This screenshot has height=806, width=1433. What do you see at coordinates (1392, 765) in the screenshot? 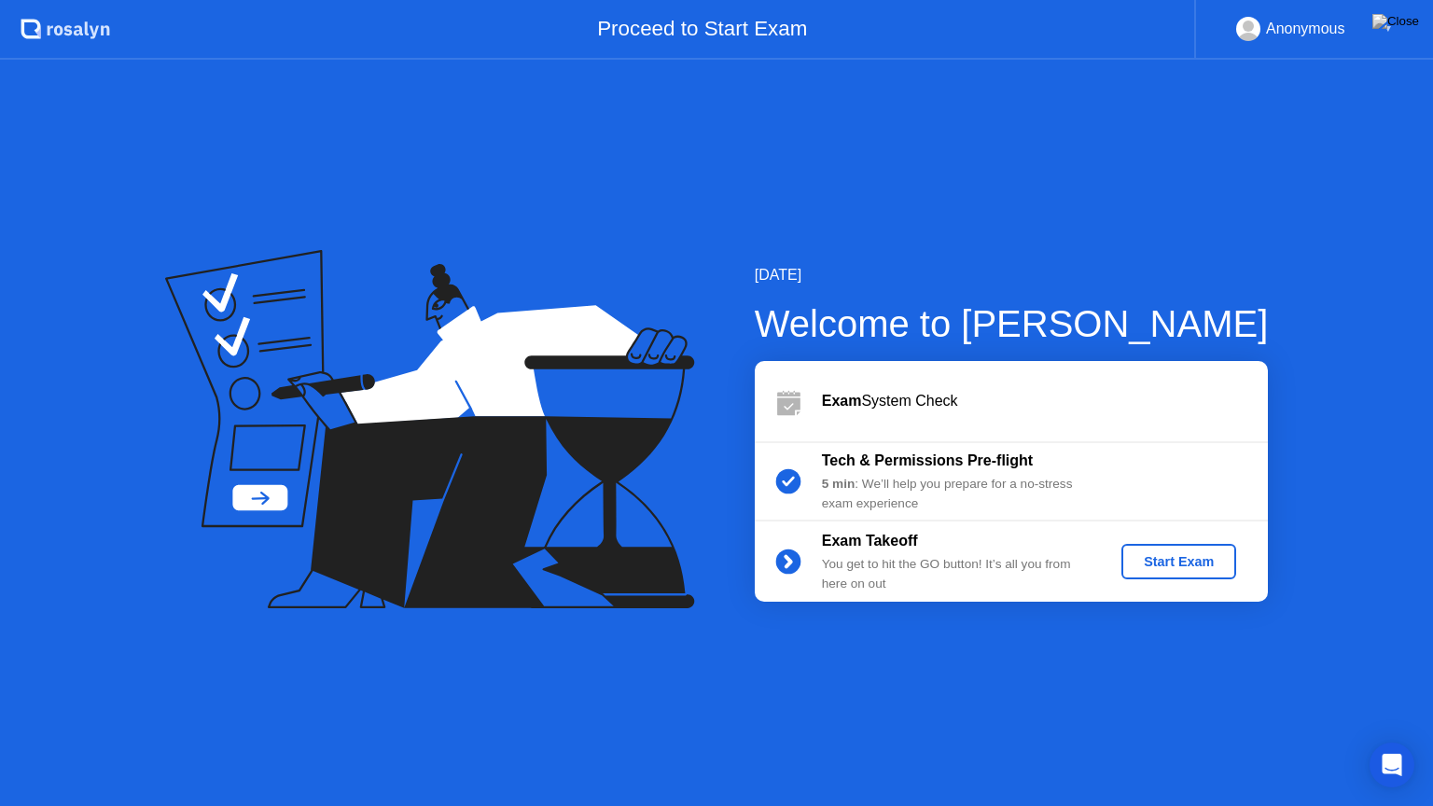
I see `div: Open Intercom Messenger` at bounding box center [1392, 765].